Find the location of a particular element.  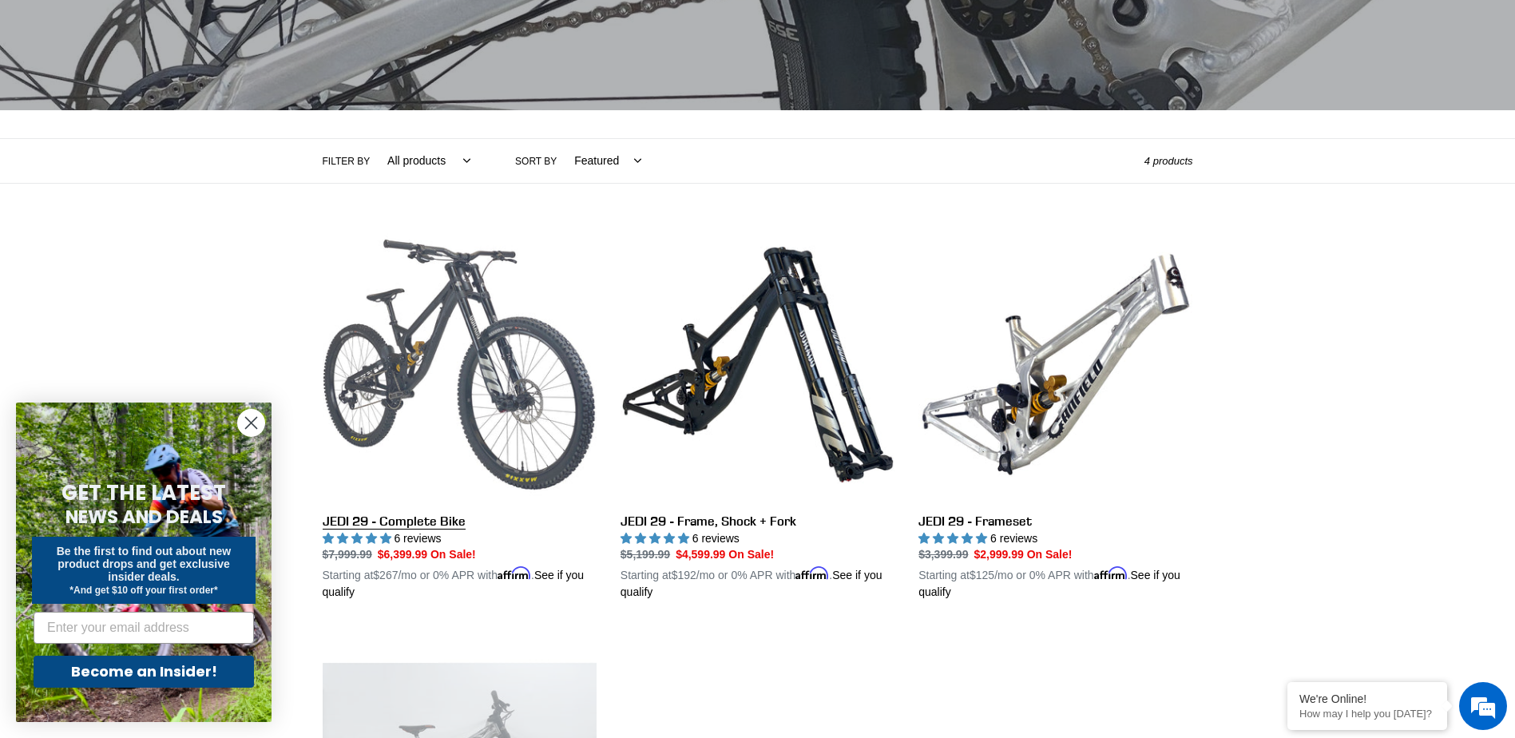

span: *And get $10 off your first order* is located at coordinates (143, 590).